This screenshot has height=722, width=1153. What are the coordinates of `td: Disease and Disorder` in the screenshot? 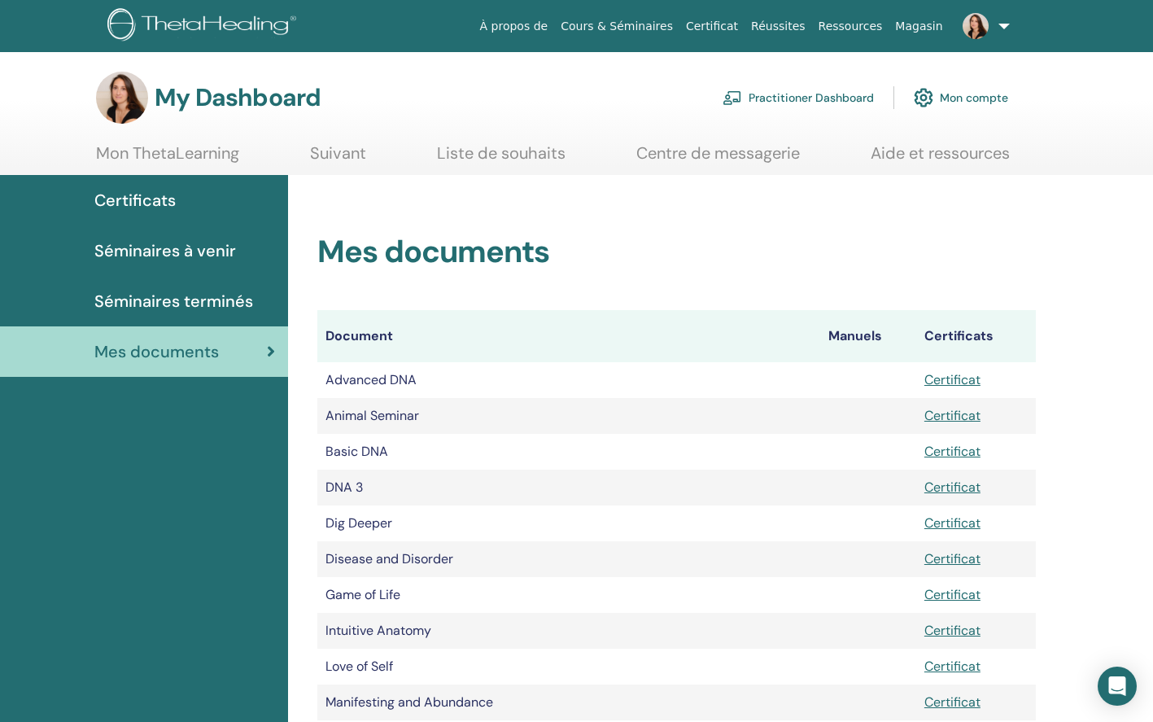 It's located at (569, 559).